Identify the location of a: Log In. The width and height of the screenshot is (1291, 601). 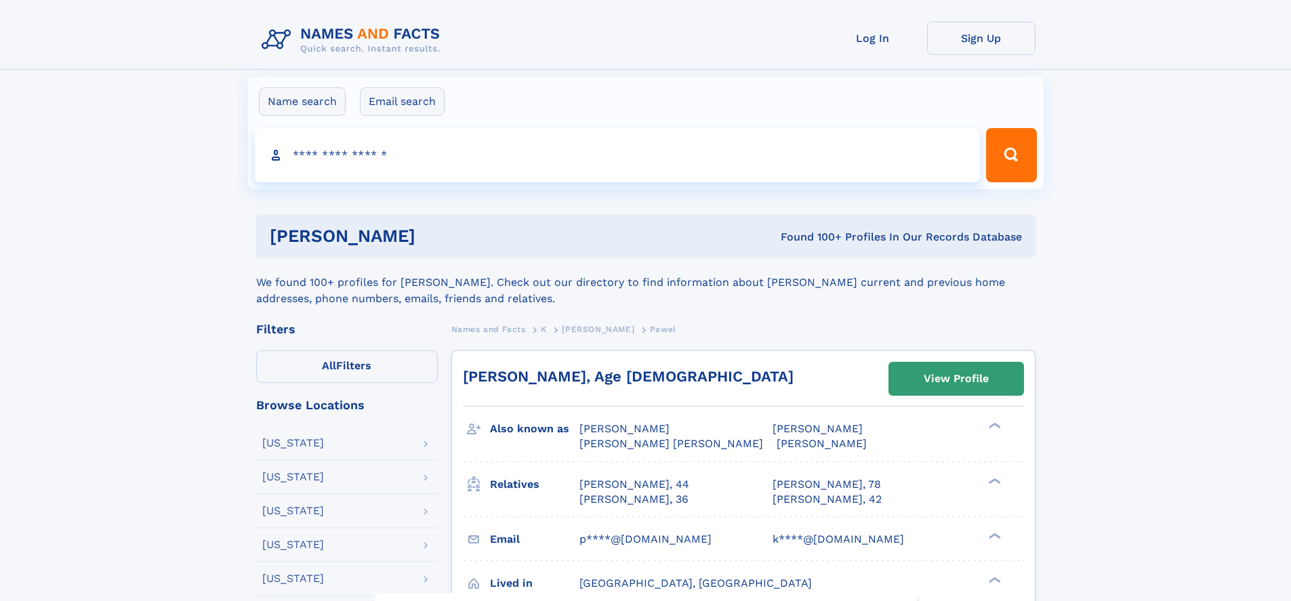
(873, 38).